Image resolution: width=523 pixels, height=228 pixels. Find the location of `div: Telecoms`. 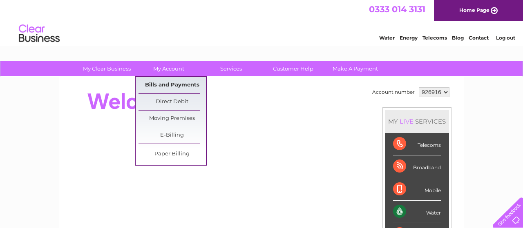

div: Telecoms is located at coordinates (417, 144).